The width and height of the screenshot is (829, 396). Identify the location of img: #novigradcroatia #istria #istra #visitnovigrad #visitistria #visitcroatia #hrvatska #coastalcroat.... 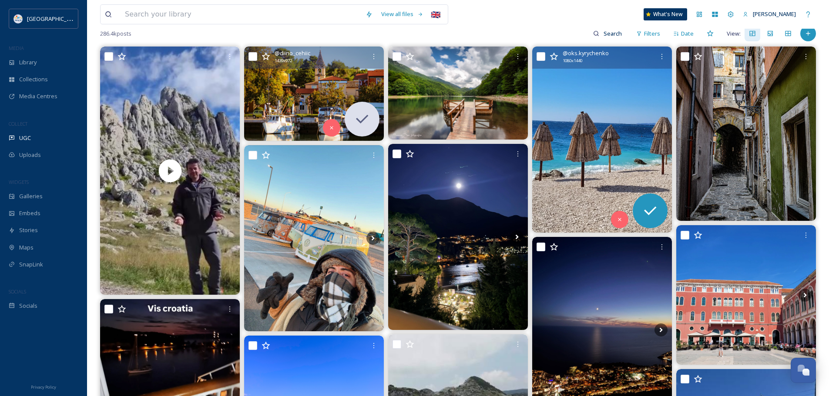
(314, 94).